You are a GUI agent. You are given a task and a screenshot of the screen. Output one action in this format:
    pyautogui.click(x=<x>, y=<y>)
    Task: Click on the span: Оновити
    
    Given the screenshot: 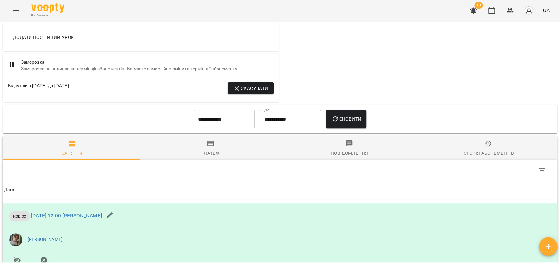 What is the action you would take?
    pyautogui.click(x=346, y=119)
    